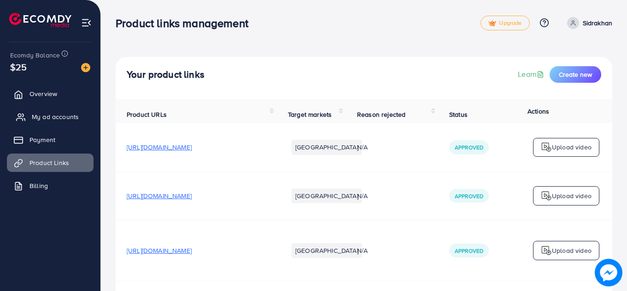 This screenshot has width=627, height=291. Describe the element at coordinates (35, 55) in the screenshot. I see `span: Ecomdy Balance` at that location.